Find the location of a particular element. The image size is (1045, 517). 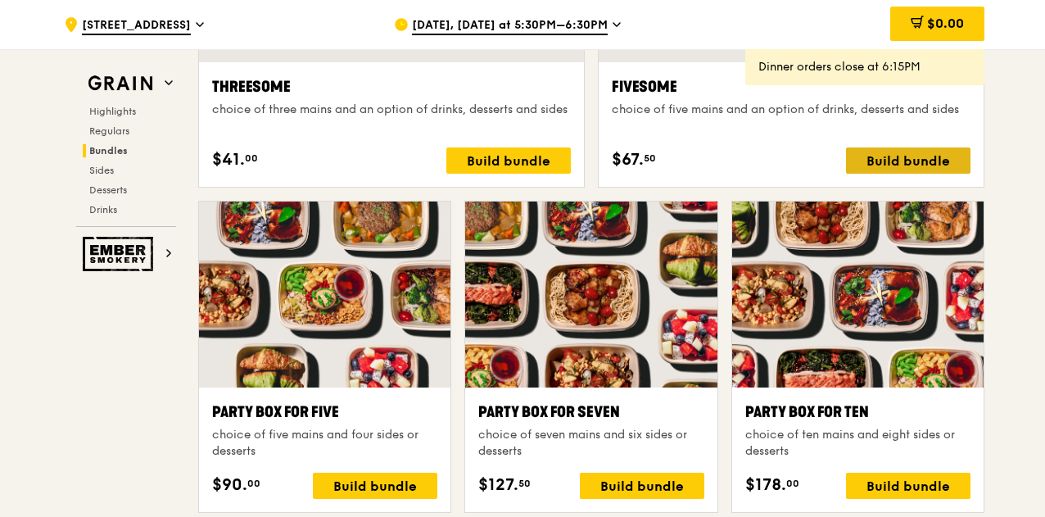

div: Party Box for Ten is located at coordinates (857, 412).